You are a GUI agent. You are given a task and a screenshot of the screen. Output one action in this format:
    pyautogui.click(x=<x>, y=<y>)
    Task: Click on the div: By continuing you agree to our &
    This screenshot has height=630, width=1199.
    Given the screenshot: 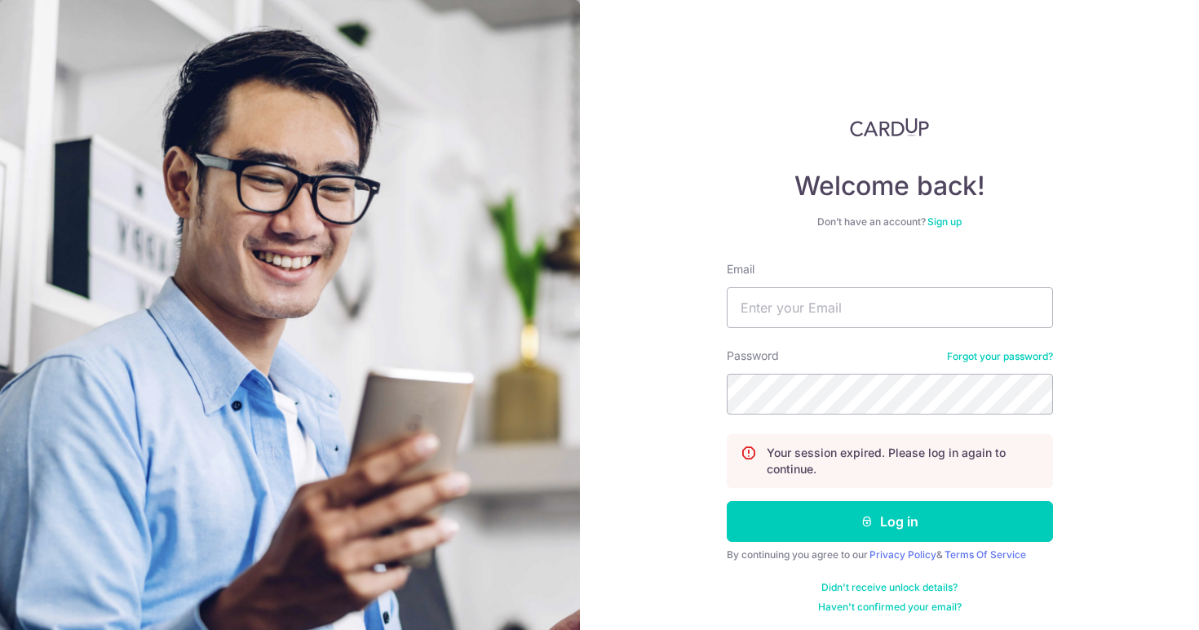 What is the action you would take?
    pyautogui.click(x=890, y=555)
    